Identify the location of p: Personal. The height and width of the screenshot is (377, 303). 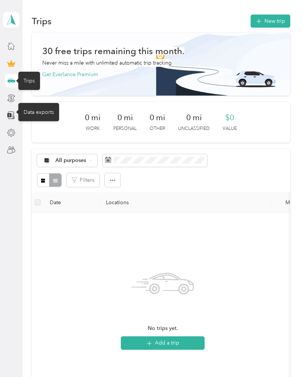
(125, 129).